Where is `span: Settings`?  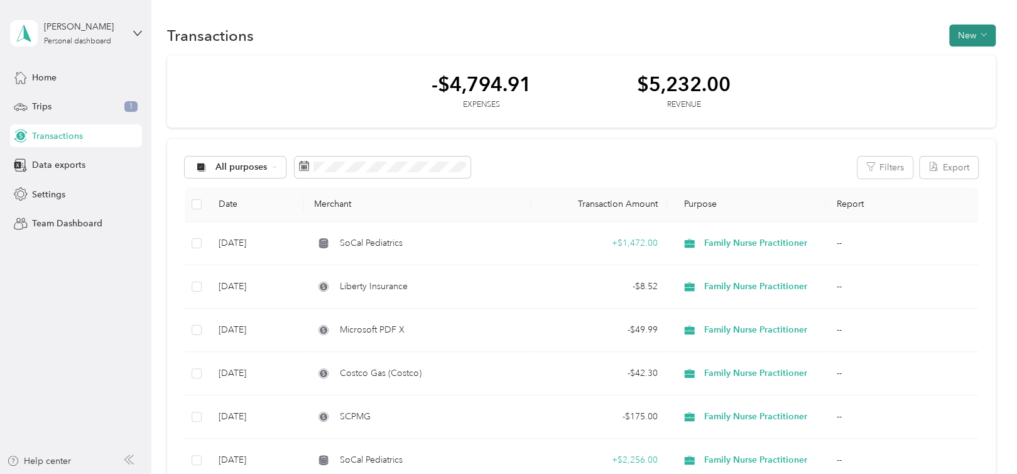 span: Settings is located at coordinates (48, 194).